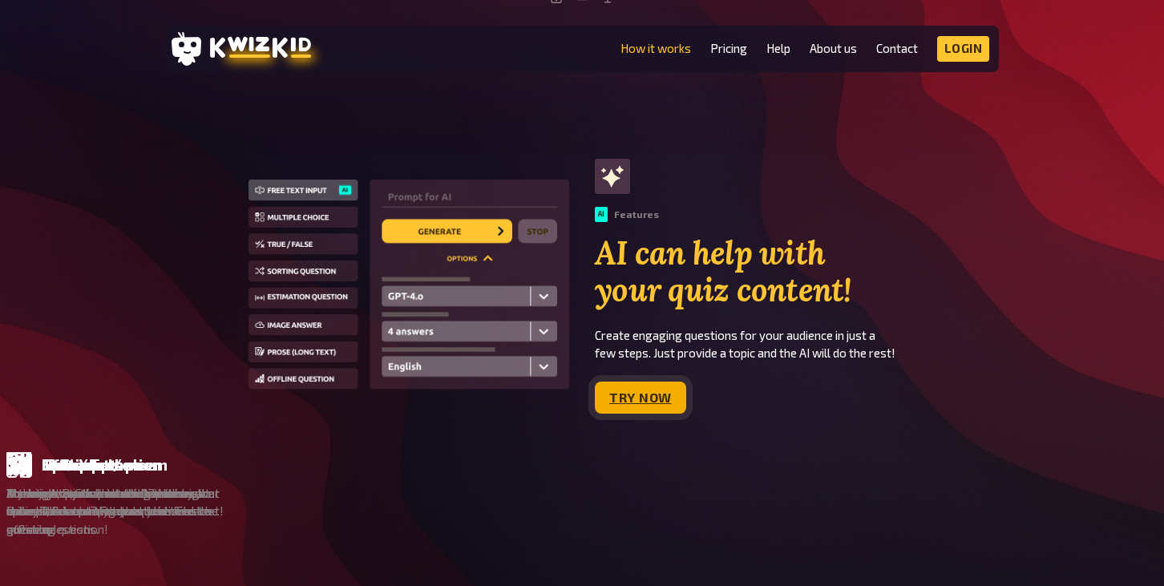  What do you see at coordinates (729, 48) in the screenshot?
I see `a: Pricing` at bounding box center [729, 48].